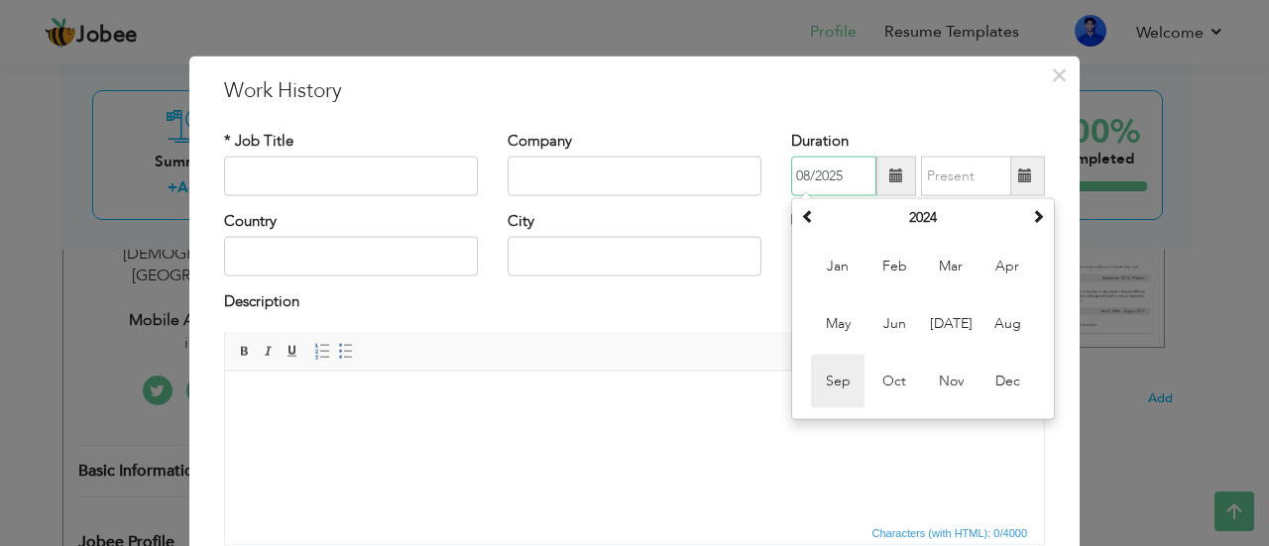  What do you see at coordinates (1038, 216) in the screenshot?
I see `span: Next Year` at bounding box center [1038, 216].